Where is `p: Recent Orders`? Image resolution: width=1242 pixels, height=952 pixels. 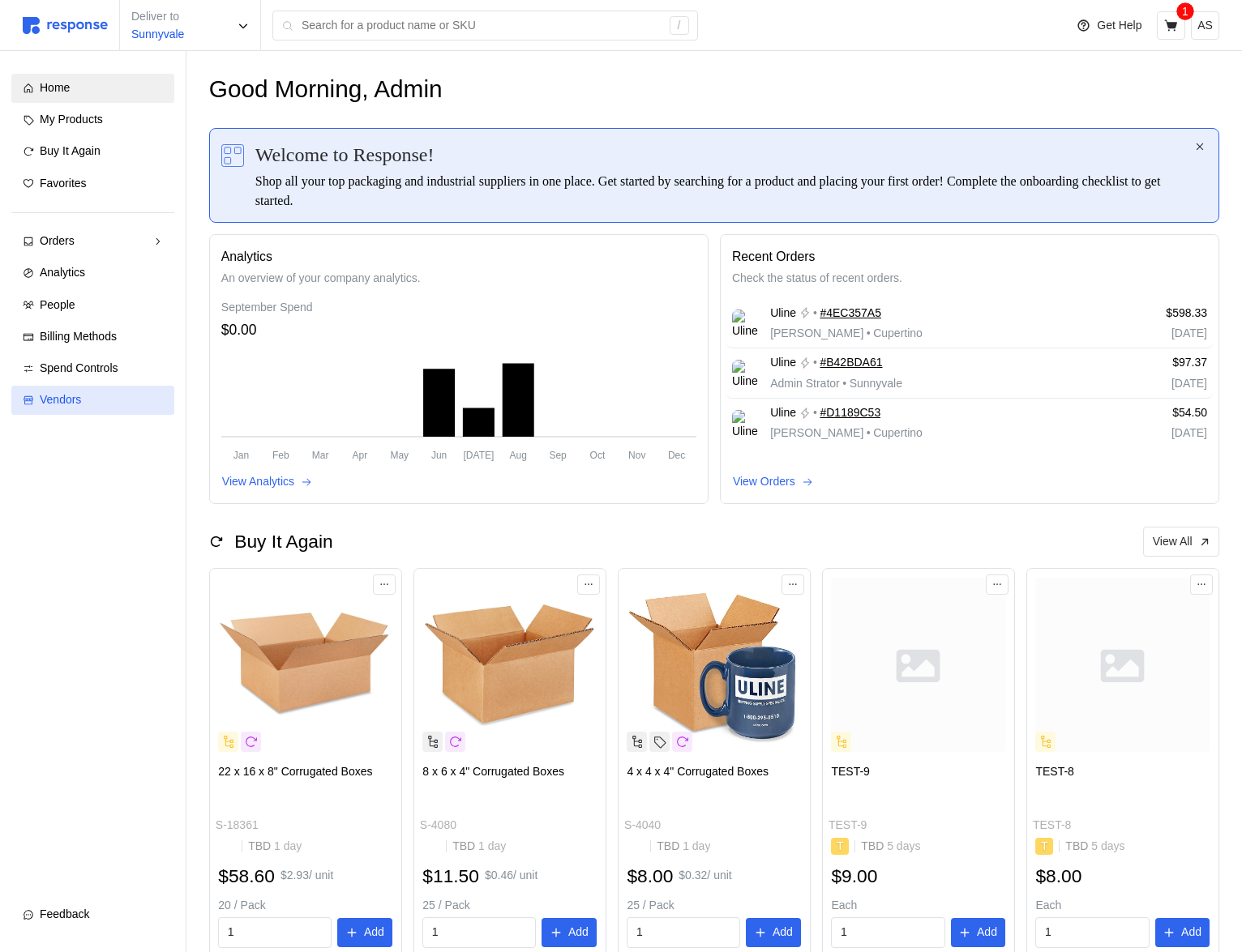
p: Recent Orders is located at coordinates (970, 256).